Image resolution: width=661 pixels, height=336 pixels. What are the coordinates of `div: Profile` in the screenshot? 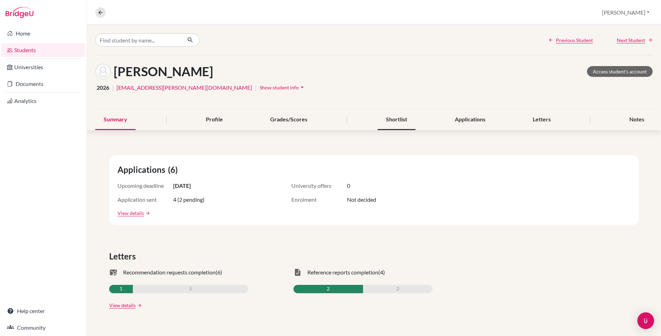 It's located at (214, 120).